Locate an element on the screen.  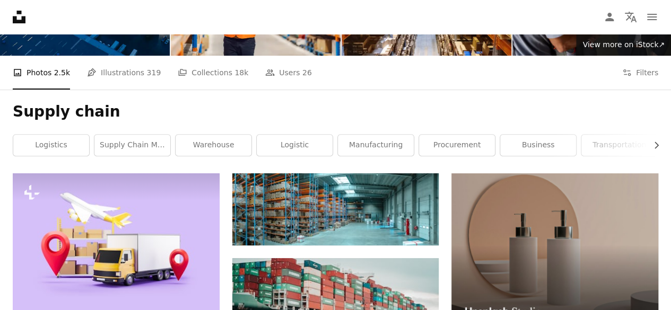
a: Collections 18k is located at coordinates (213, 73).